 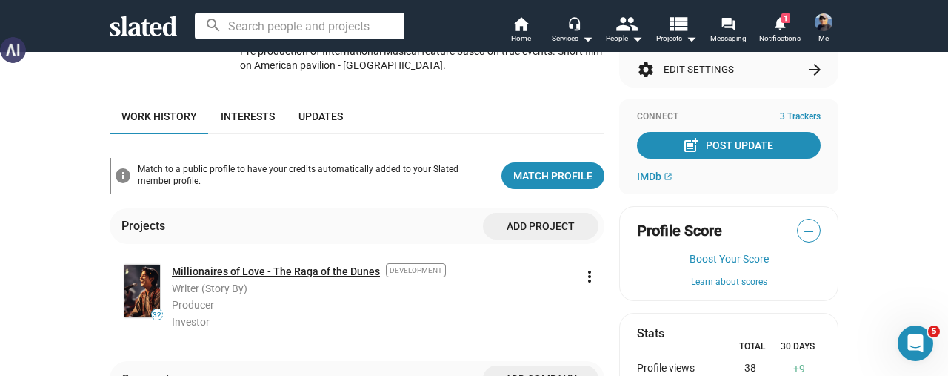 I want to click on div: People, so click(x=624, y=39).